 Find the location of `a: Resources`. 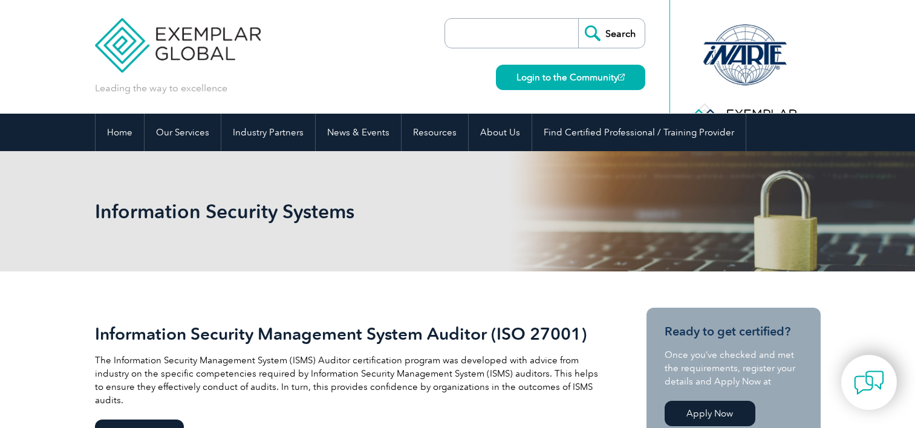

a: Resources is located at coordinates (435, 132).